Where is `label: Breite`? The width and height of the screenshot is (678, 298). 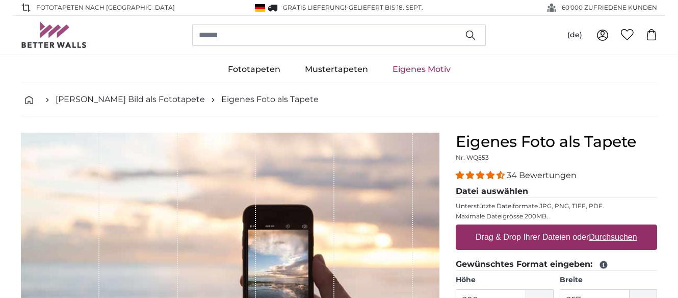
label: Breite is located at coordinates (608, 280).